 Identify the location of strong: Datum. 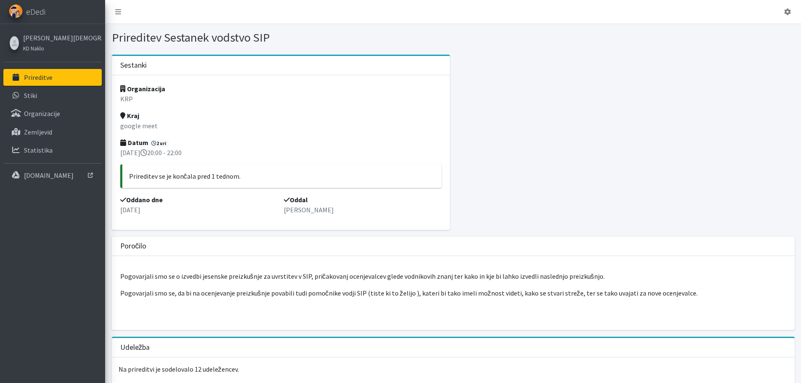
(134, 142).